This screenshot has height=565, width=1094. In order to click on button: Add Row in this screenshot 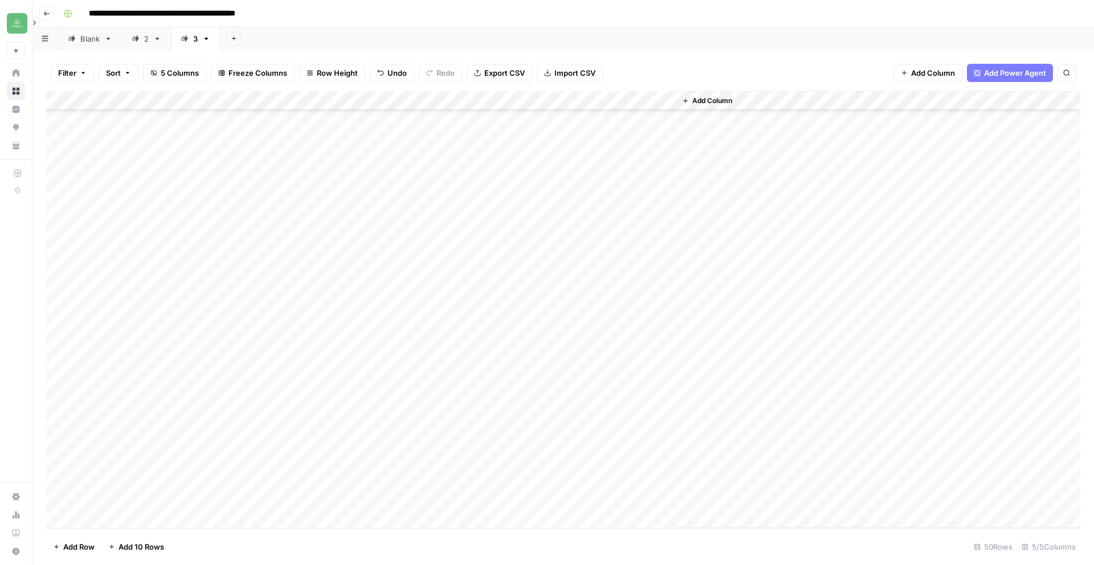, I will do `click(73, 547)`.